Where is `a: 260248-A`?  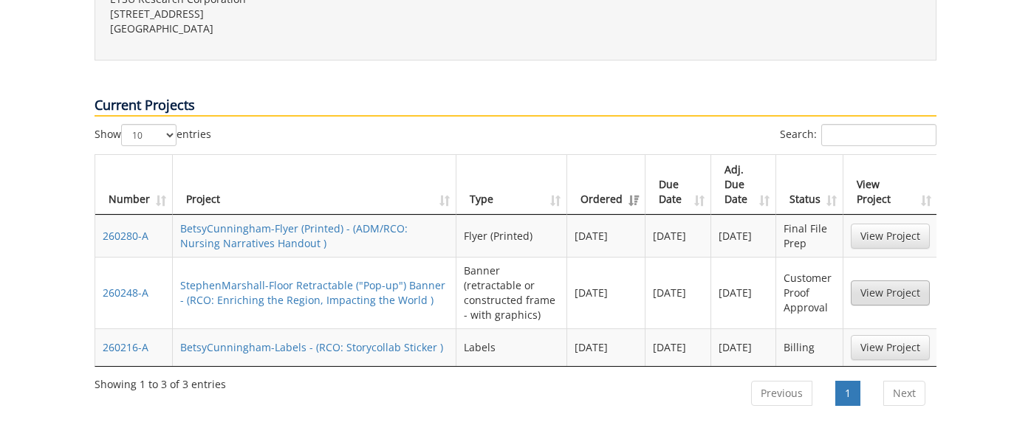 a: 260248-A is located at coordinates (126, 293).